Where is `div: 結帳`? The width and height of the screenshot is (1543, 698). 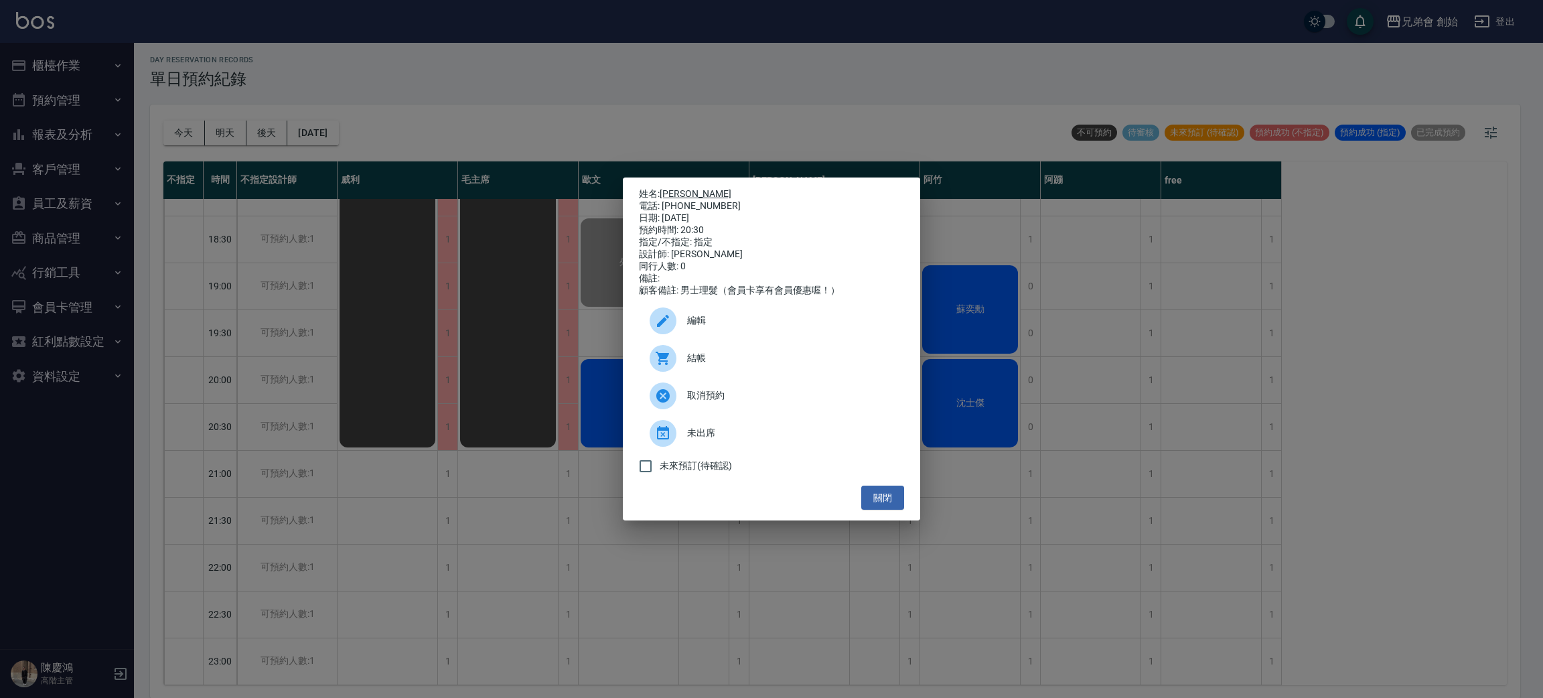
div: 結帳 is located at coordinates (771, 358).